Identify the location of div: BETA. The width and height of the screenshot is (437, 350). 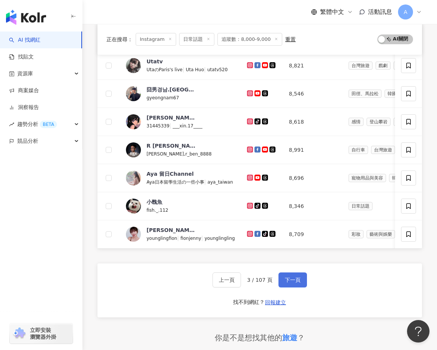
(48, 124).